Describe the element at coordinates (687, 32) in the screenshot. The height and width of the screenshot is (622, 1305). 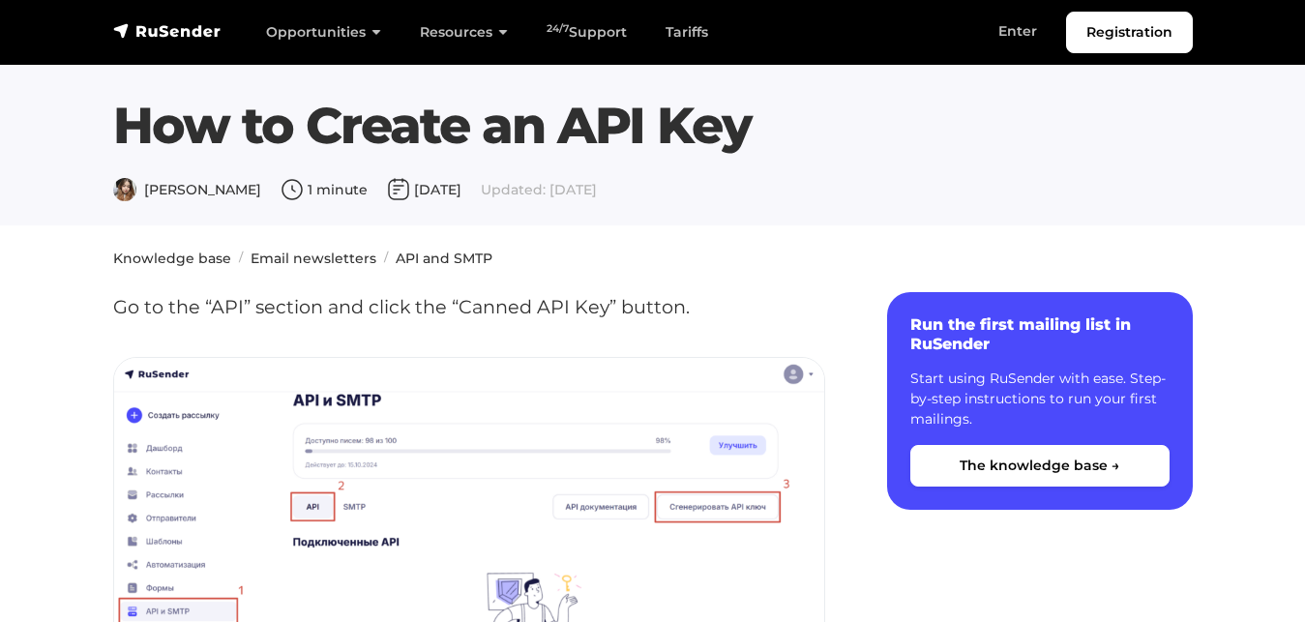
I see `a: Tariffs` at that location.